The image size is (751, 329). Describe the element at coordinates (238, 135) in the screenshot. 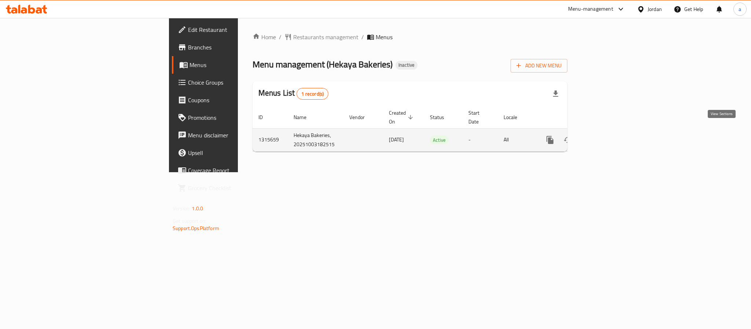

I see `span: Menu disclaimer` at that location.